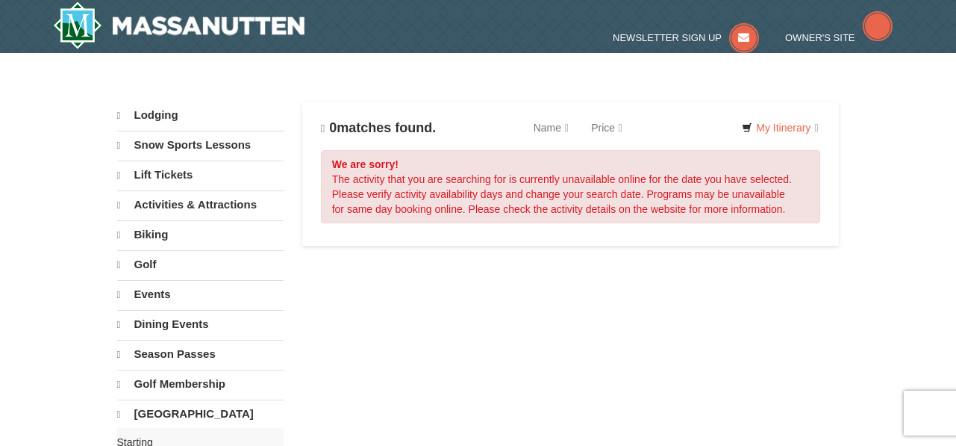 This screenshot has height=446, width=956. What do you see at coordinates (780, 128) in the screenshot?
I see `a: My Itinerary` at bounding box center [780, 128].